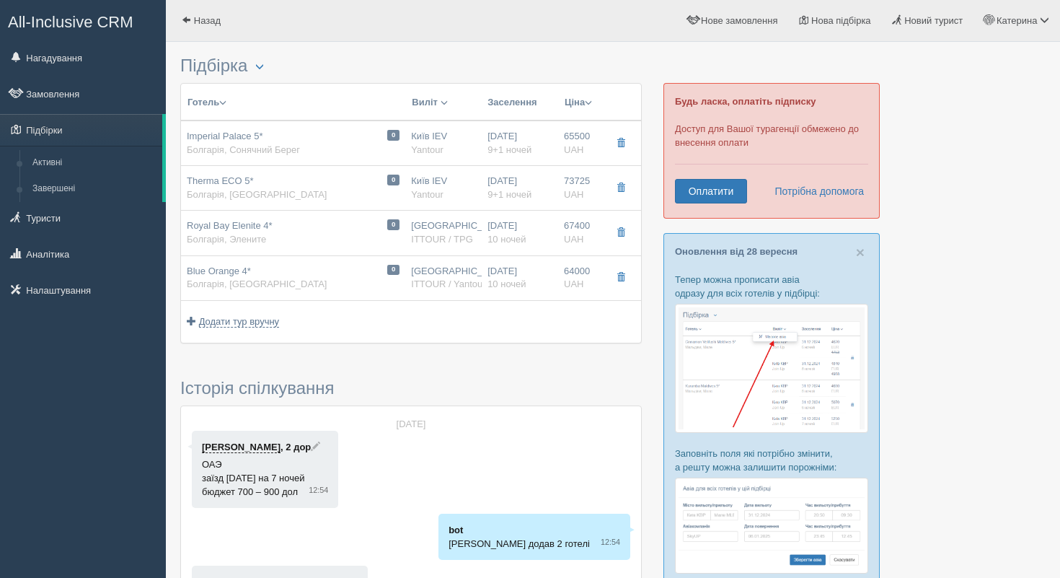  What do you see at coordinates (739, 20) in the screenshot?
I see `span: Нове замовлення` at bounding box center [739, 20].